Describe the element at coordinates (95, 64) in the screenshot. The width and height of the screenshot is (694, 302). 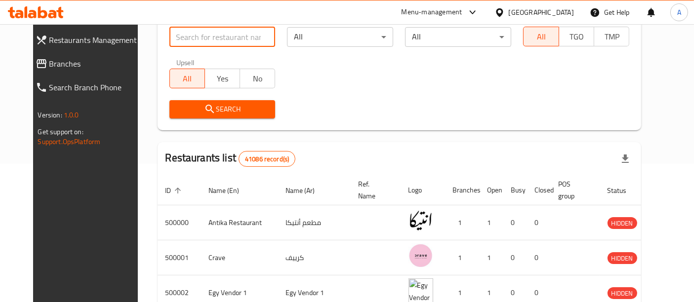
I see `span: Branches` at that location.